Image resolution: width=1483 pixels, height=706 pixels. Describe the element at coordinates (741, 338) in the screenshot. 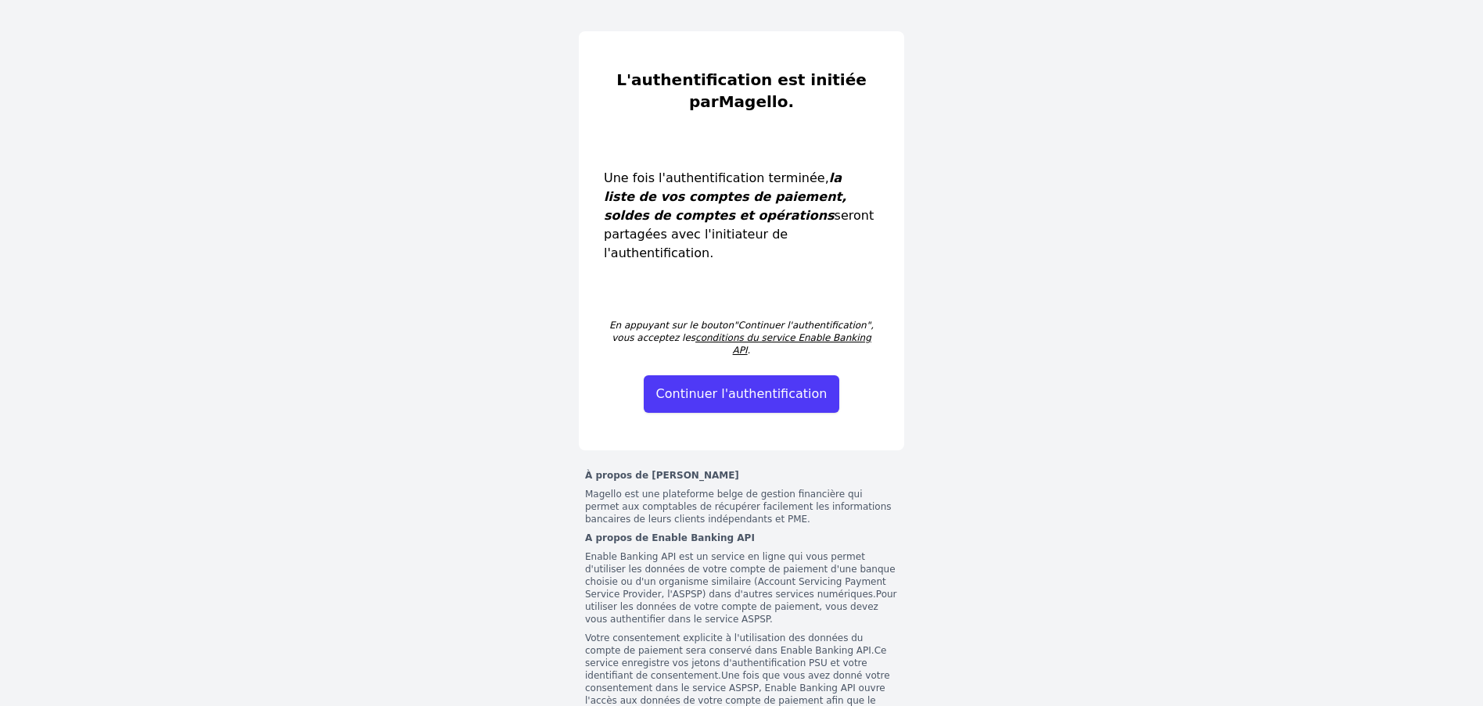

I see `span: En appuyant sur le bouton , vous acceptez les .` at that location.